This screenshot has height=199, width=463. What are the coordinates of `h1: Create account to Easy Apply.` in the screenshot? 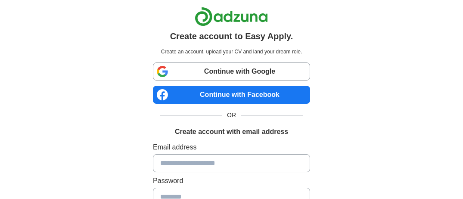 It's located at (232, 36).